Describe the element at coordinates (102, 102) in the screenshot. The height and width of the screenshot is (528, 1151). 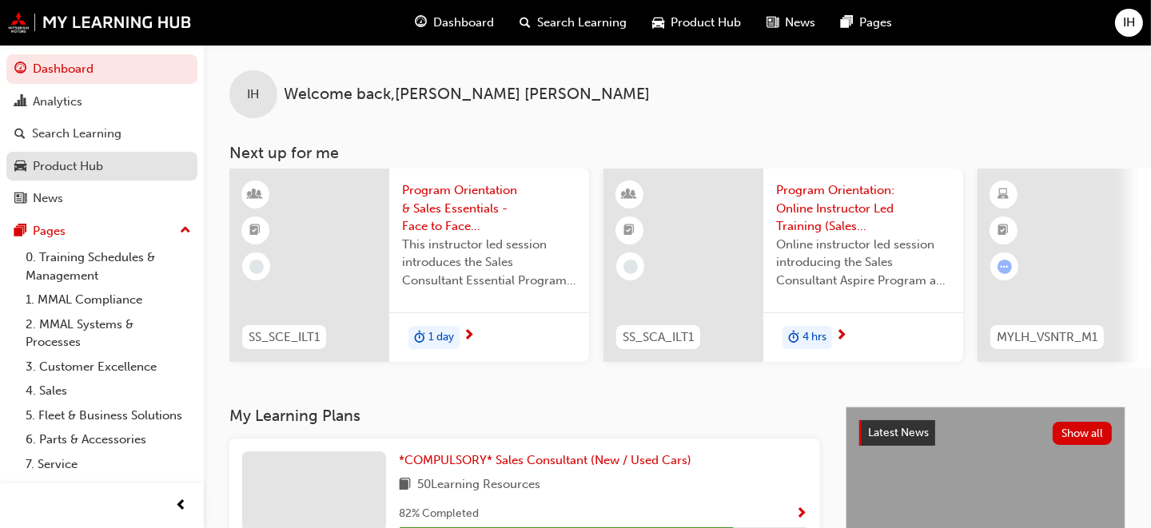
I see `a: Analytics` at that location.